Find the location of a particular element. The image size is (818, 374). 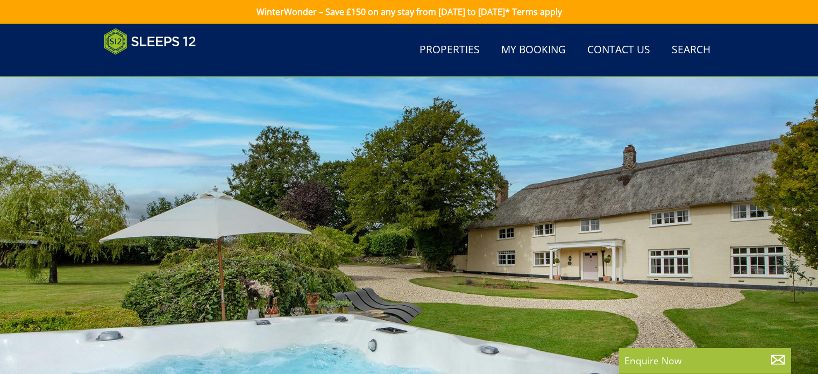

img: Sleeps 12 is located at coordinates (150, 41).